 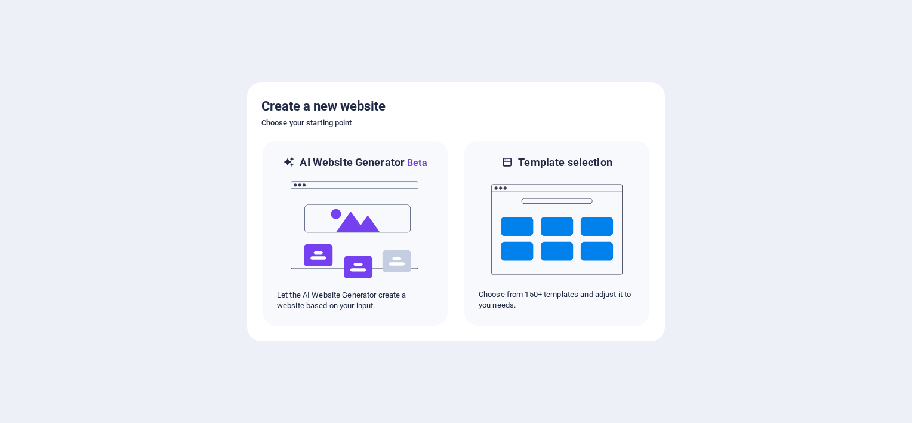 I want to click on p: Let the AI Website Generator create a website based on your input., so click(x=355, y=300).